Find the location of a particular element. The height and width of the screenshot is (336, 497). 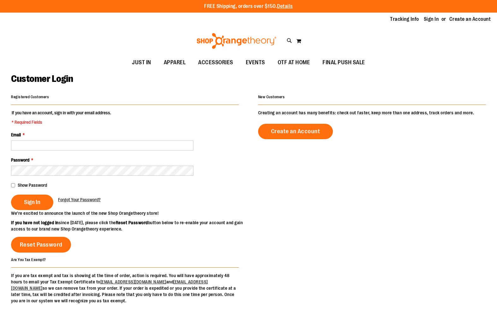

a: Tracking Info is located at coordinates (404, 19).